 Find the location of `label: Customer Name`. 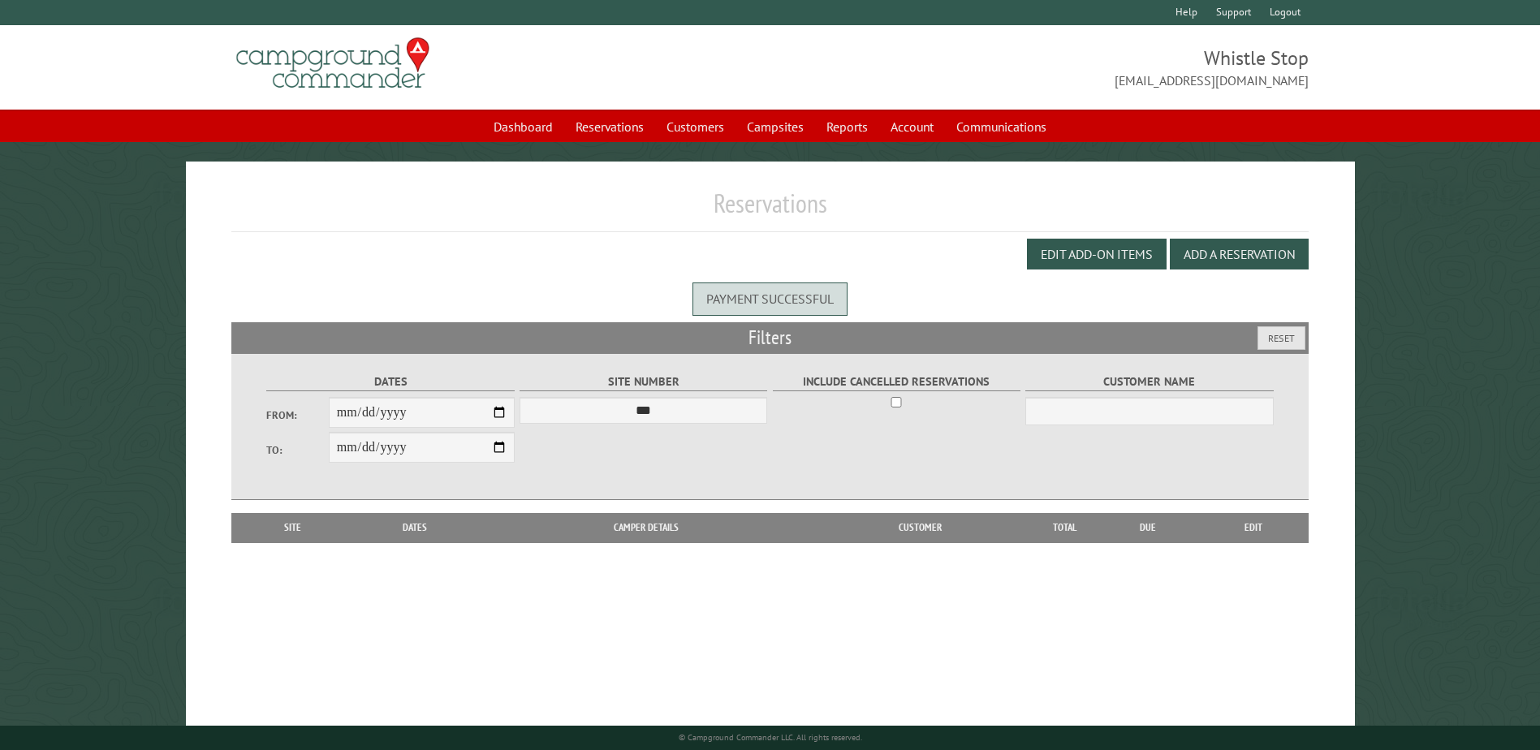

label: Customer Name is located at coordinates (1149, 382).